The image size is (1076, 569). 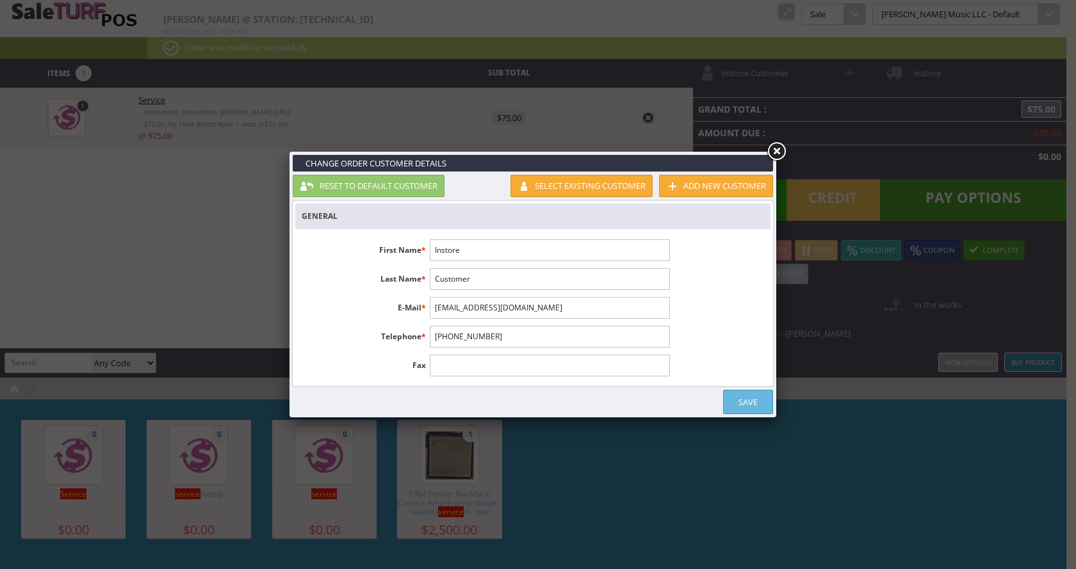 What do you see at coordinates (776, 152) in the screenshot?
I see `a: Close` at bounding box center [776, 152].